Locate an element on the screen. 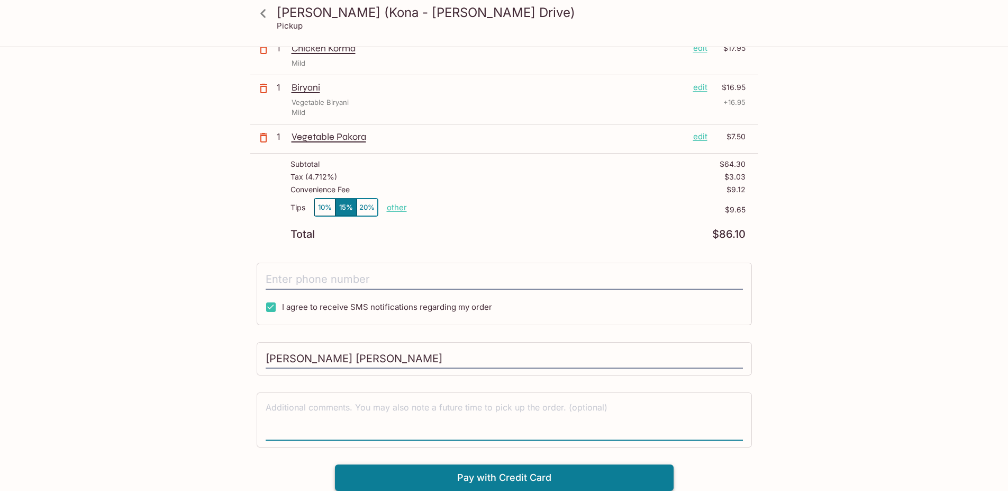 The image size is (1008, 491). p: Tips is located at coordinates (298, 207).